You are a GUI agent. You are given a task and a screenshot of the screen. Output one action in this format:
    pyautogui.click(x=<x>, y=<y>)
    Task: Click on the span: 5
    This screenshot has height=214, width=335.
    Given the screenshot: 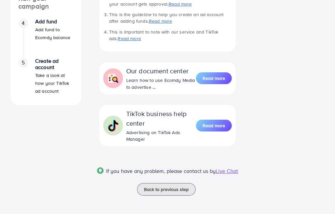 What is the action you would take?
    pyautogui.click(x=23, y=62)
    